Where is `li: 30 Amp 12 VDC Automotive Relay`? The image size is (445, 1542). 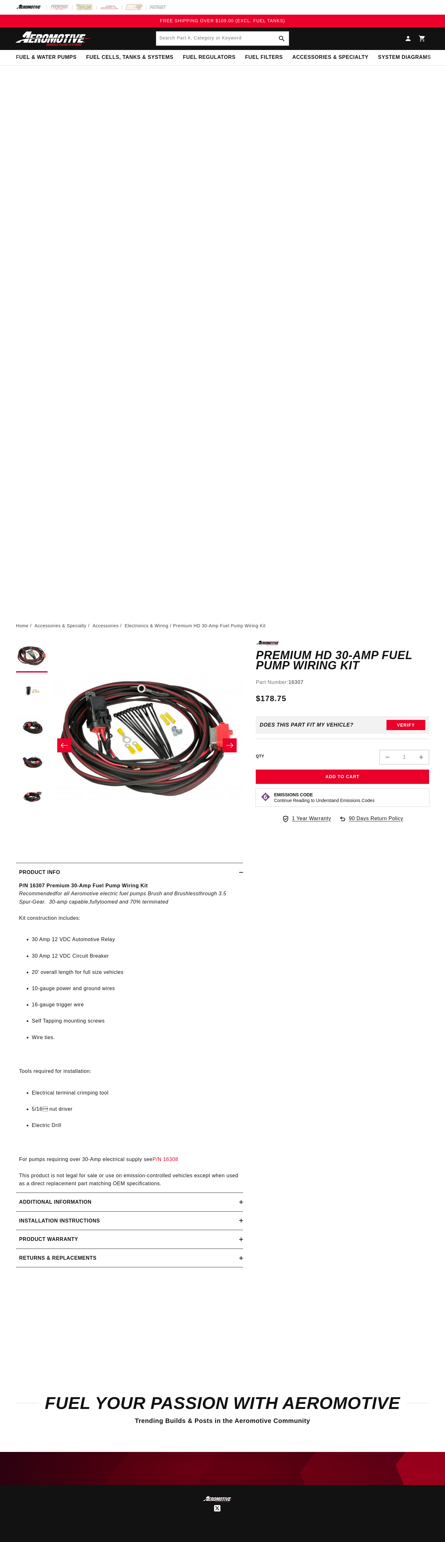 li: 30 Amp 12 VDC Automotive Relay is located at coordinates (136, 939).